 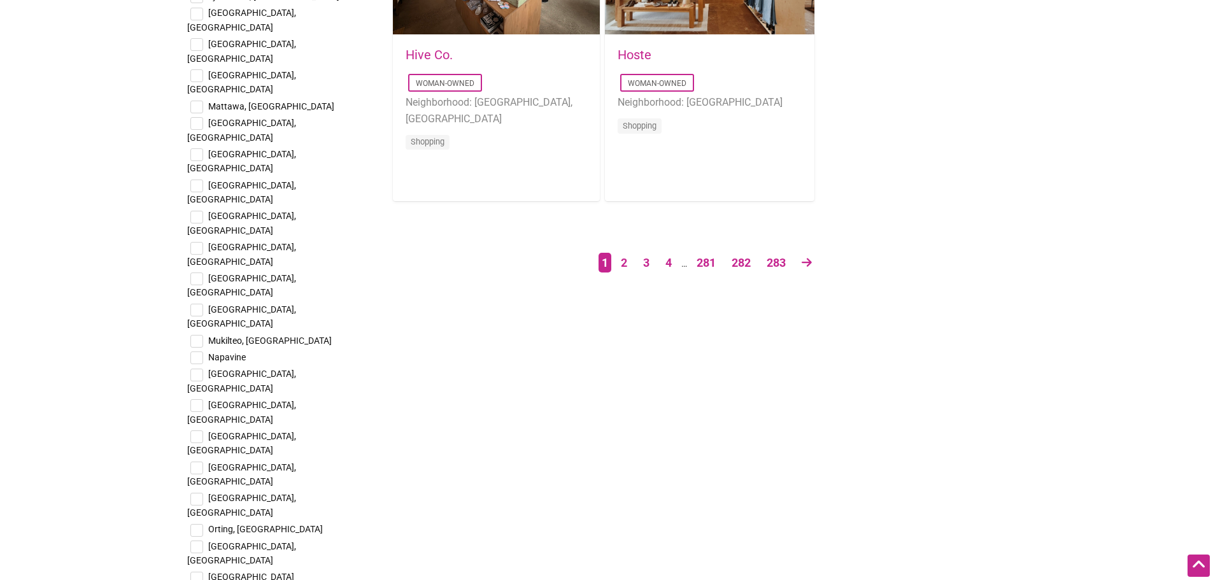 What do you see at coordinates (605, 262) in the screenshot?
I see `span: Page 1` at bounding box center [605, 262].